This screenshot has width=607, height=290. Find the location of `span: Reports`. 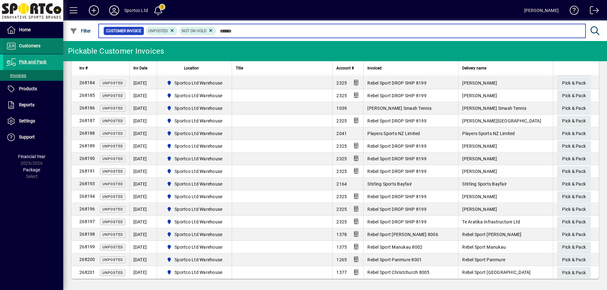

span: Reports is located at coordinates (27, 105).